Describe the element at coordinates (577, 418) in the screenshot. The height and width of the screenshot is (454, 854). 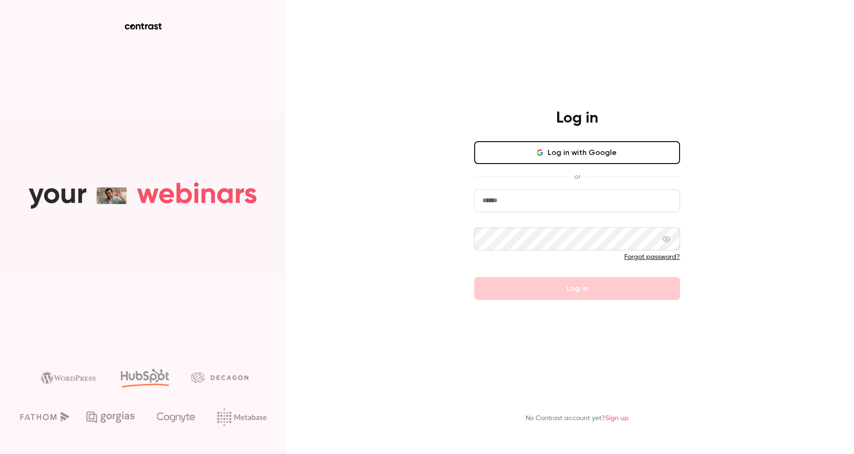
I see `p: No Contrast account yet?` at that location.